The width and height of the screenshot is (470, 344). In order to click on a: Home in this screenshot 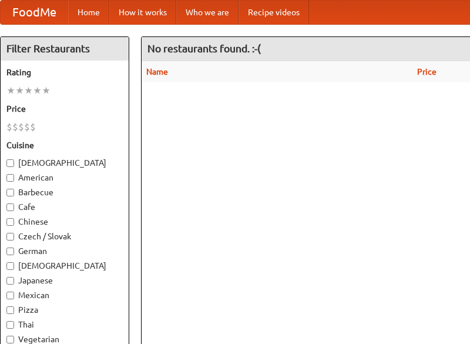, I will do `click(89, 12)`.